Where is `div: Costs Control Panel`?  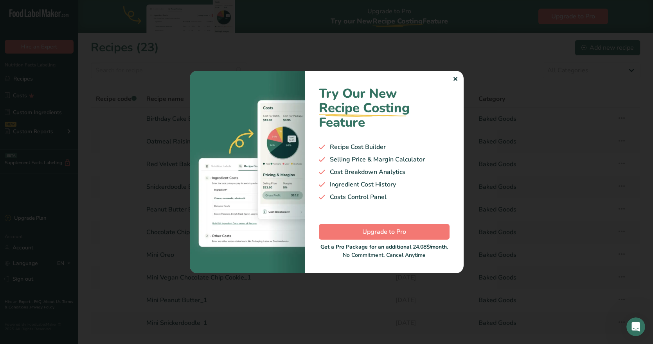
div: Costs Control Panel is located at coordinates (384, 197).